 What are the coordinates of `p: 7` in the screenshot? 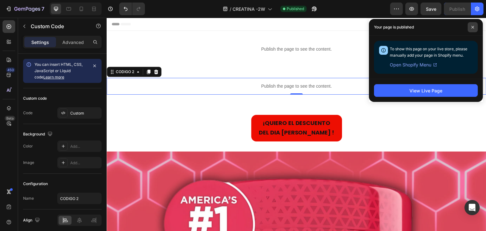 It's located at (43, 9).